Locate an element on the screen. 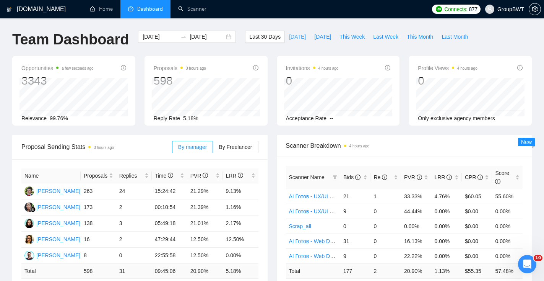 This screenshot has width=544, height=281. span: Replies is located at coordinates (131, 176).